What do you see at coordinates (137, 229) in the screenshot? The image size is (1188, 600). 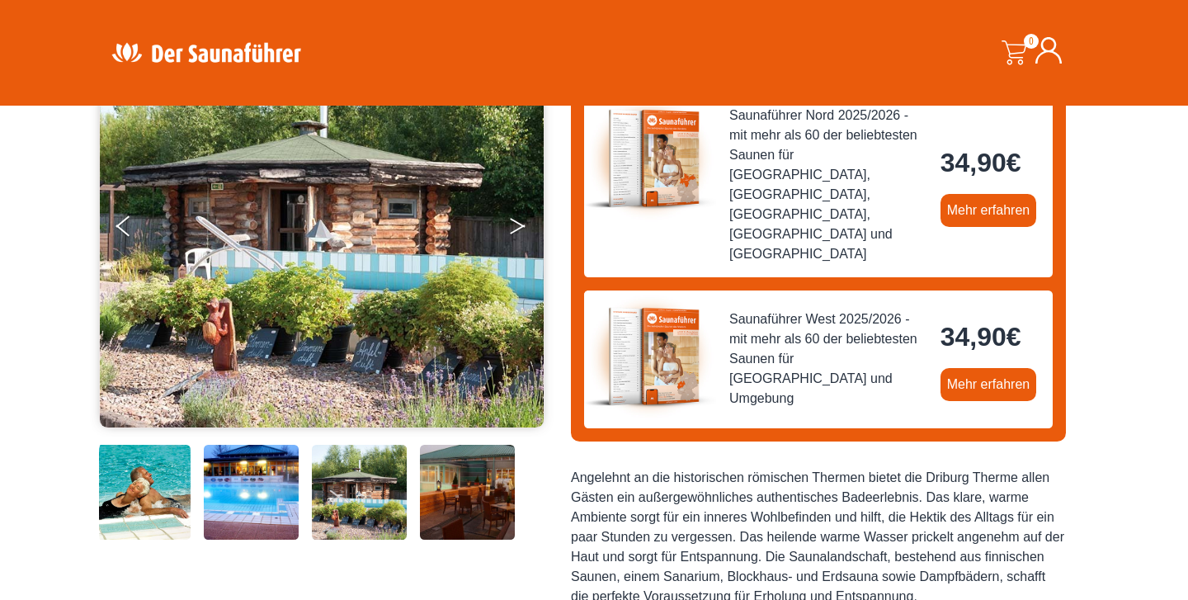 I see `button: Previous` at bounding box center [137, 229].